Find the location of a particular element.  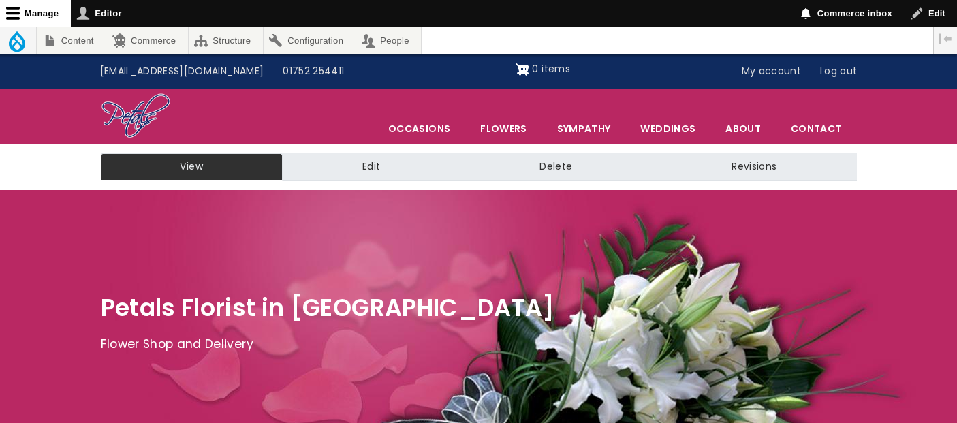

a: People is located at coordinates (389, 40).